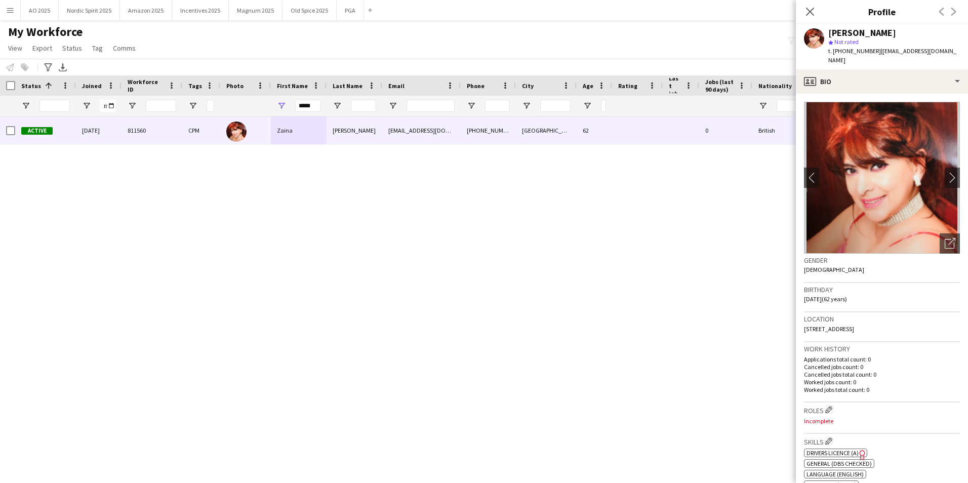 The image size is (968, 483). Describe the element at coordinates (299, 130) in the screenshot. I see `div: Zaina` at that location.